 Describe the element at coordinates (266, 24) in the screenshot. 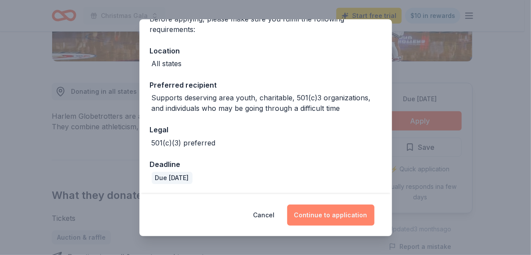

I see `div: Before applying, please make sure you fulfill the following requirements:` at that location.